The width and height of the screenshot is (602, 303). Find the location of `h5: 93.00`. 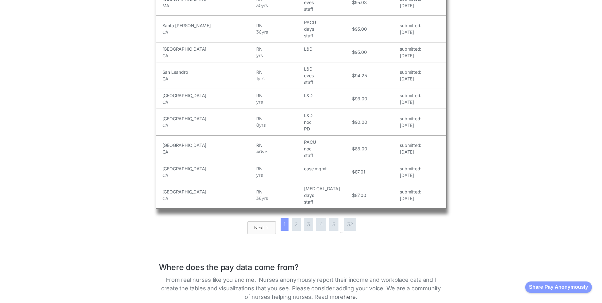

h5: 93.00 is located at coordinates (361, 98).